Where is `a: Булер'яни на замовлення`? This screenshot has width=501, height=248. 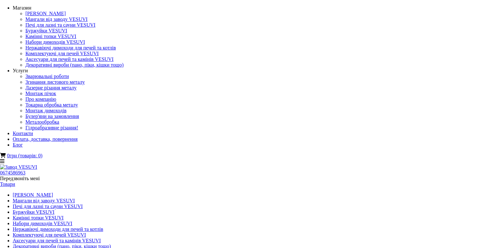 a: Булер'яни на замовлення is located at coordinates (52, 116).